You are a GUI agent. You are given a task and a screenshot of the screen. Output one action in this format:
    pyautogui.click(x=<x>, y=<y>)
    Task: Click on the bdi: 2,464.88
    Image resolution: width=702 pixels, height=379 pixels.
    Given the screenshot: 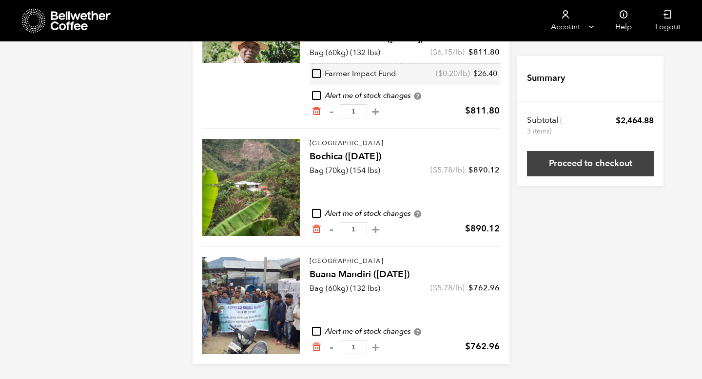 What is the action you would take?
    pyautogui.click(x=634, y=120)
    